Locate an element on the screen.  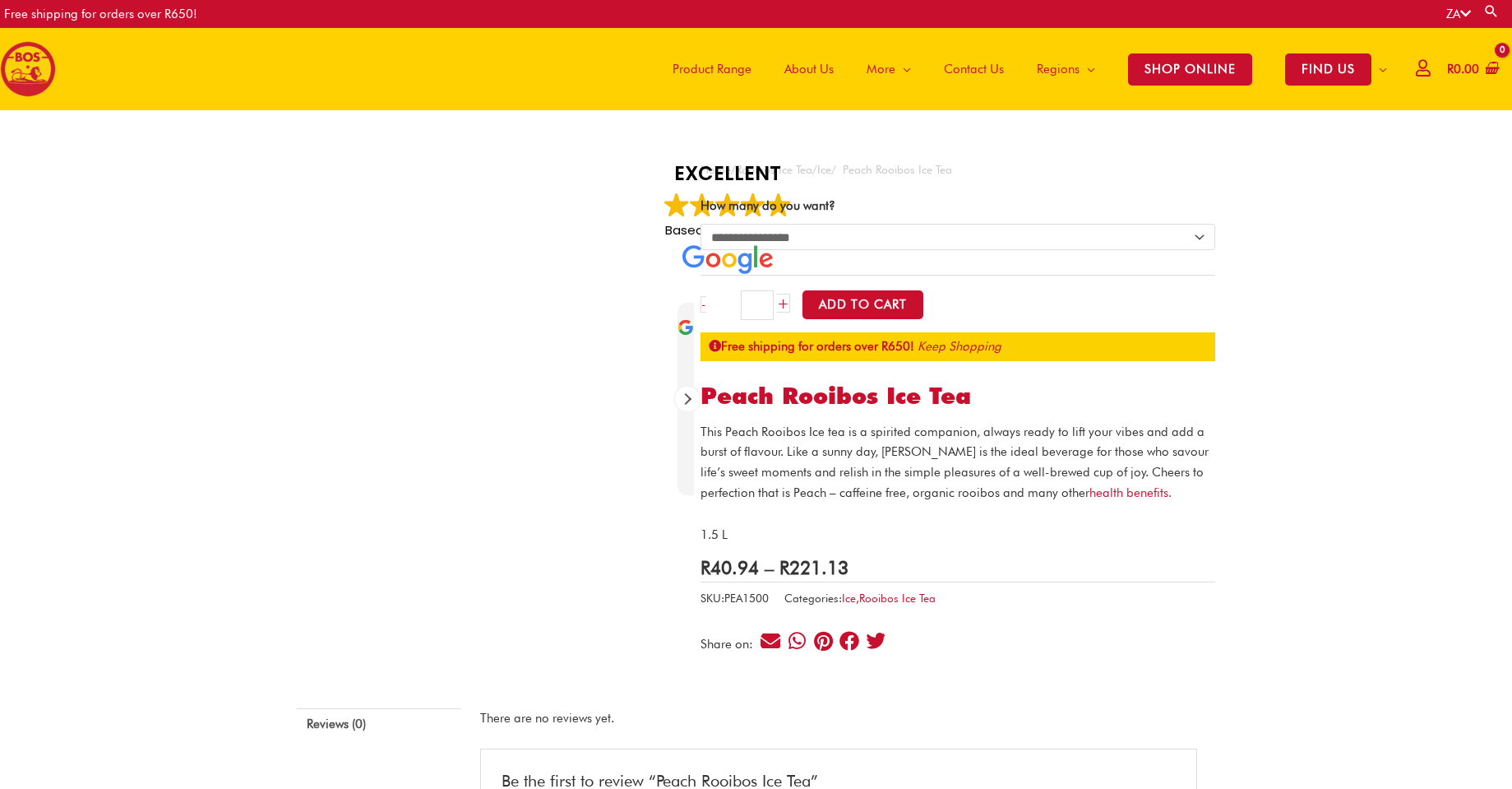
strong: EXCELLENT is located at coordinates (728, 174).